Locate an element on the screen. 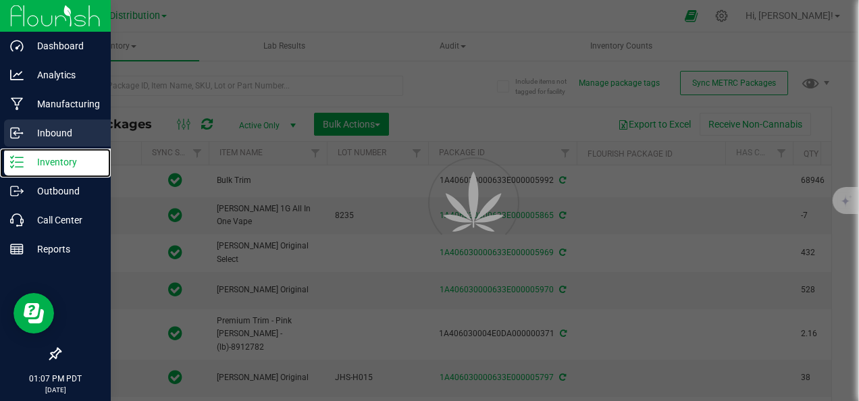 This screenshot has height=401, width=859. inline-svg: Inbound is located at coordinates (17, 133).